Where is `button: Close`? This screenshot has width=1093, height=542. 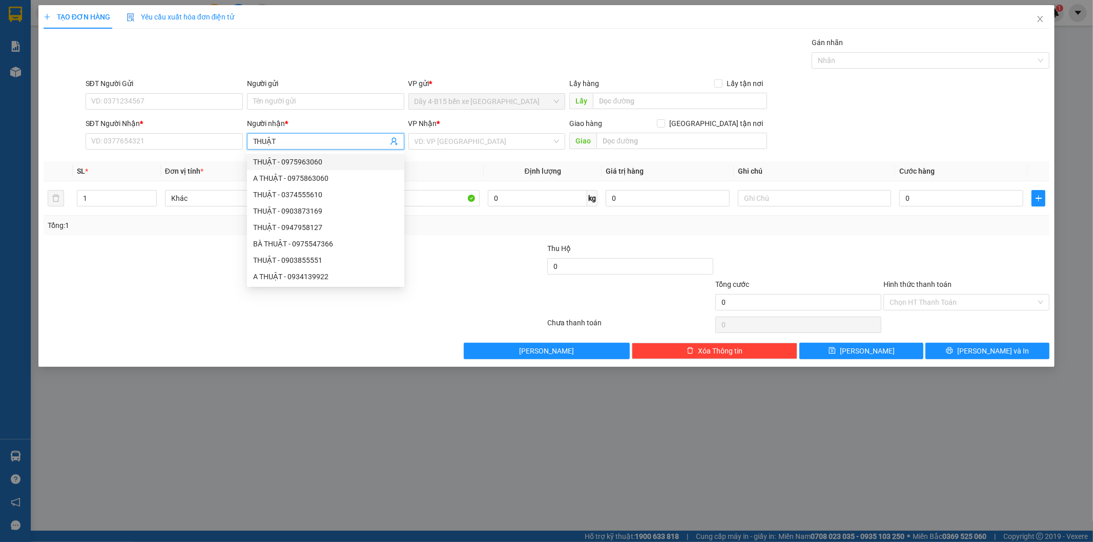
button: Close is located at coordinates (1040, 19).